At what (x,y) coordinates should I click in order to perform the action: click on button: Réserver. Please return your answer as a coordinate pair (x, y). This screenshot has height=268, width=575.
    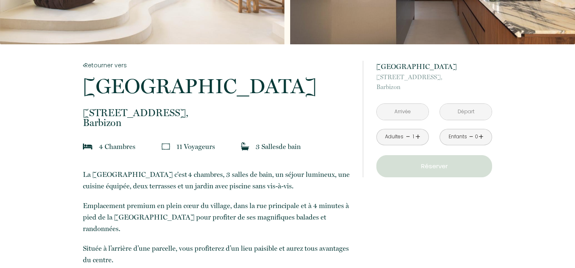
    Looking at the image, I should click on (434, 166).